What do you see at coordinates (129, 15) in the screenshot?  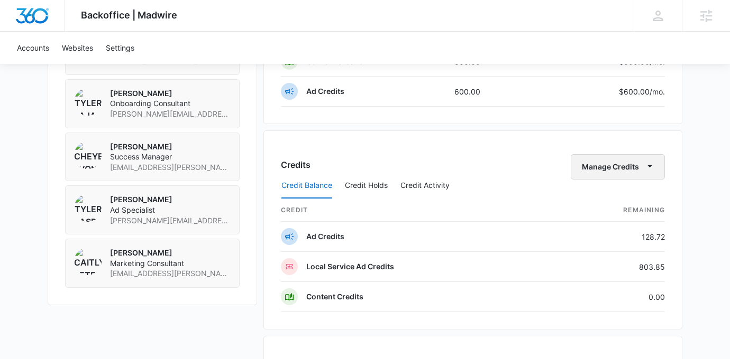 I see `span: Backoffice | Madwire` at bounding box center [129, 15].